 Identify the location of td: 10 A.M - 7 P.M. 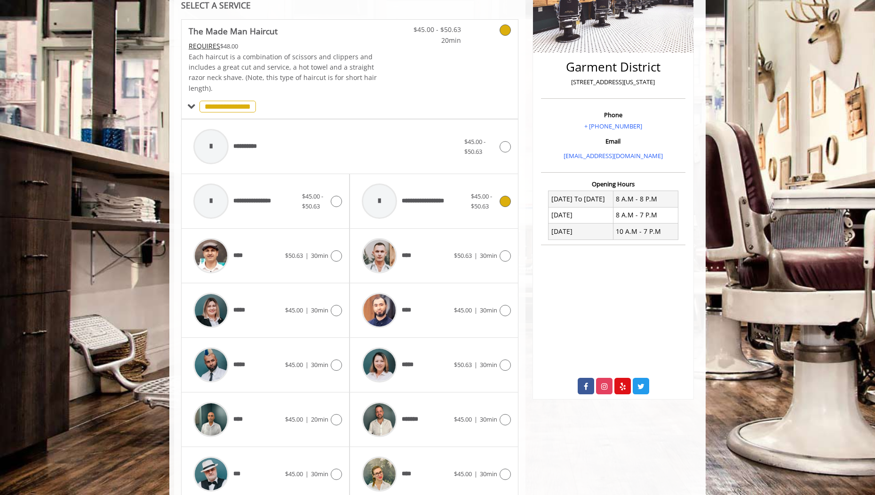
(645, 231).